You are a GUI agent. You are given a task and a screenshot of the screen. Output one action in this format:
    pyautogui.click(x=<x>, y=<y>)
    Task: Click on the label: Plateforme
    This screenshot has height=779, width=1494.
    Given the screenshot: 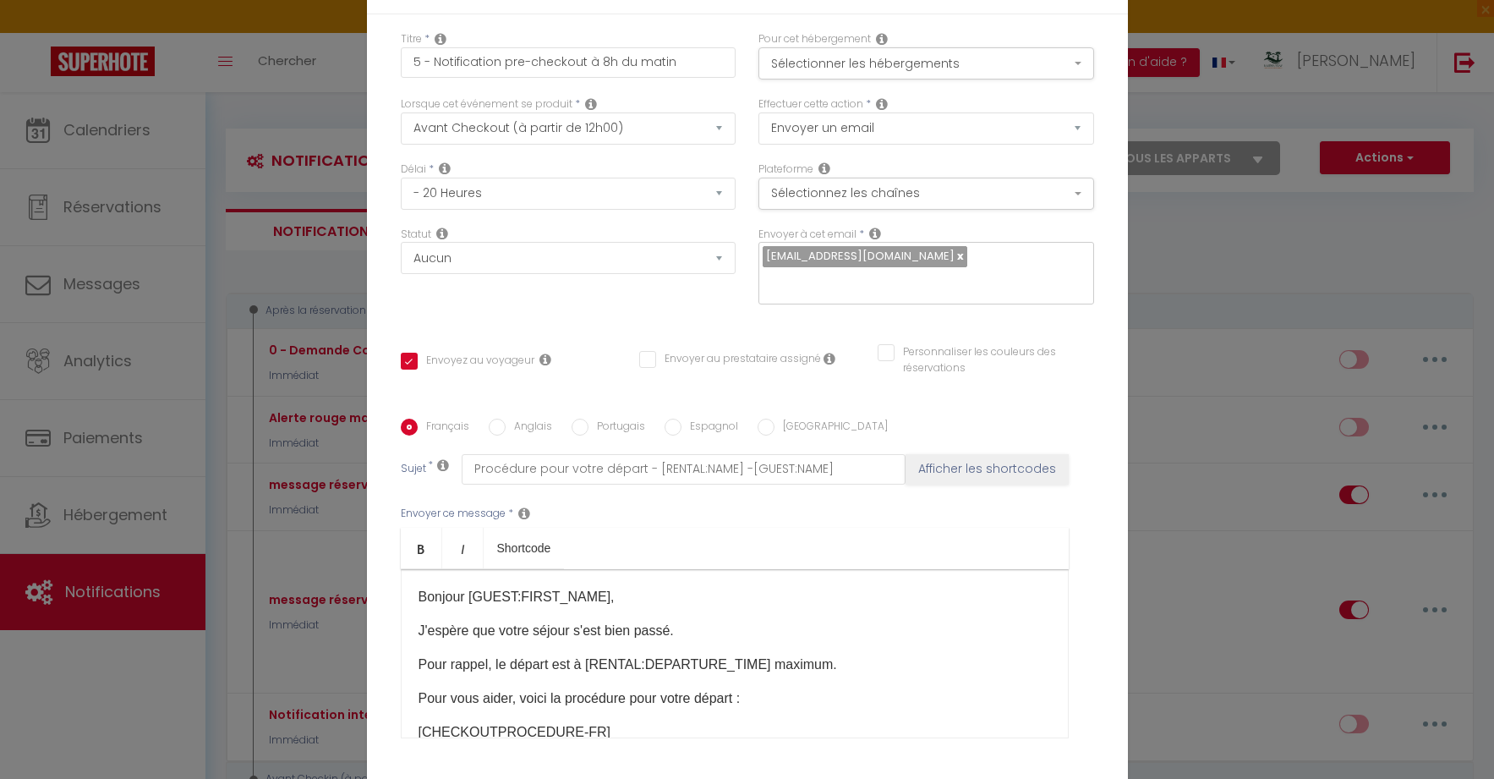 What is the action you would take?
    pyautogui.click(x=785, y=169)
    